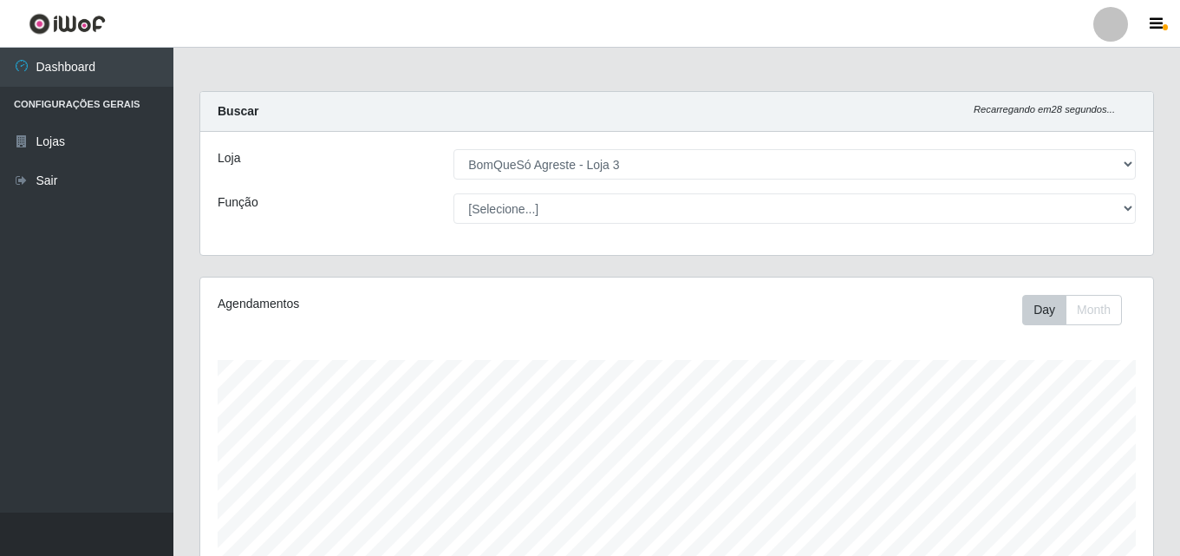 Image resolution: width=1180 pixels, height=556 pixels. I want to click on label: Função, so click(238, 202).